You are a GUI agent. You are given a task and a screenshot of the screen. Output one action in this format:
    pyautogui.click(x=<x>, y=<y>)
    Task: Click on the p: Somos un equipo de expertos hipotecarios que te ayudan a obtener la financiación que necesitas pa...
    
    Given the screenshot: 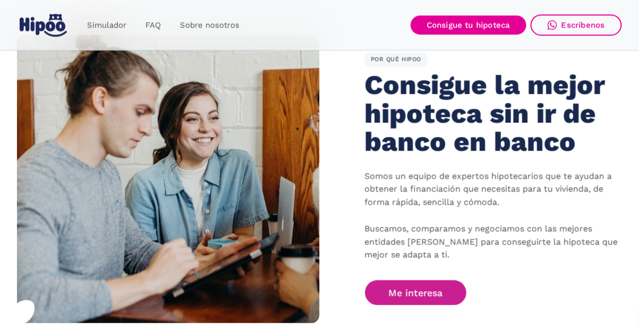 What is the action you would take?
    pyautogui.click(x=492, y=216)
    